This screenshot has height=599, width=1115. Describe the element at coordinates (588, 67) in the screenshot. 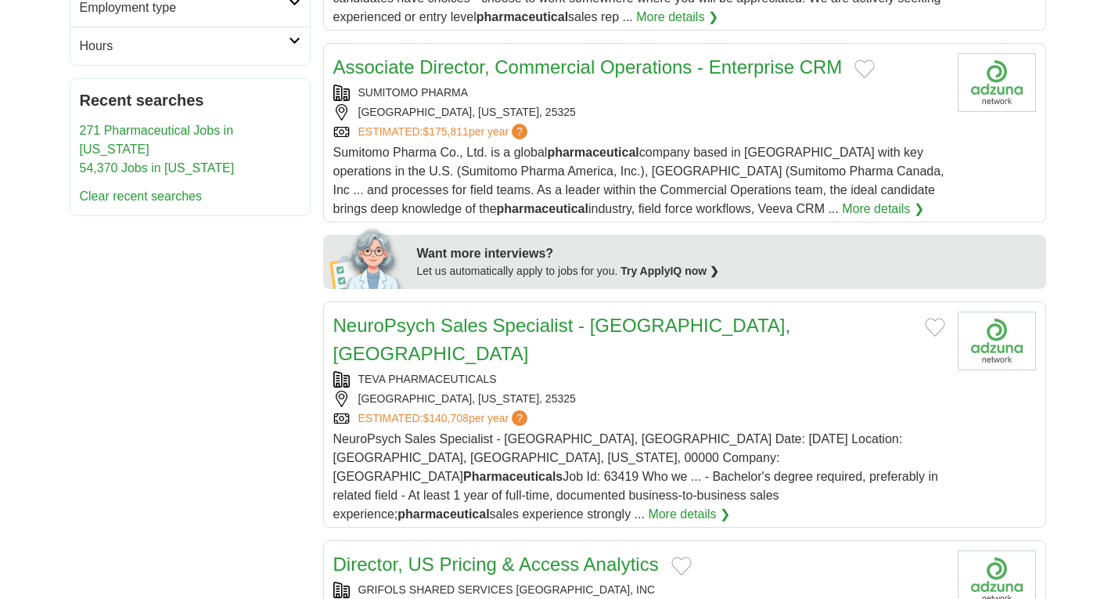

I see `a: Associate Director, Commercial Operations - Enterprise CRM` at that location.